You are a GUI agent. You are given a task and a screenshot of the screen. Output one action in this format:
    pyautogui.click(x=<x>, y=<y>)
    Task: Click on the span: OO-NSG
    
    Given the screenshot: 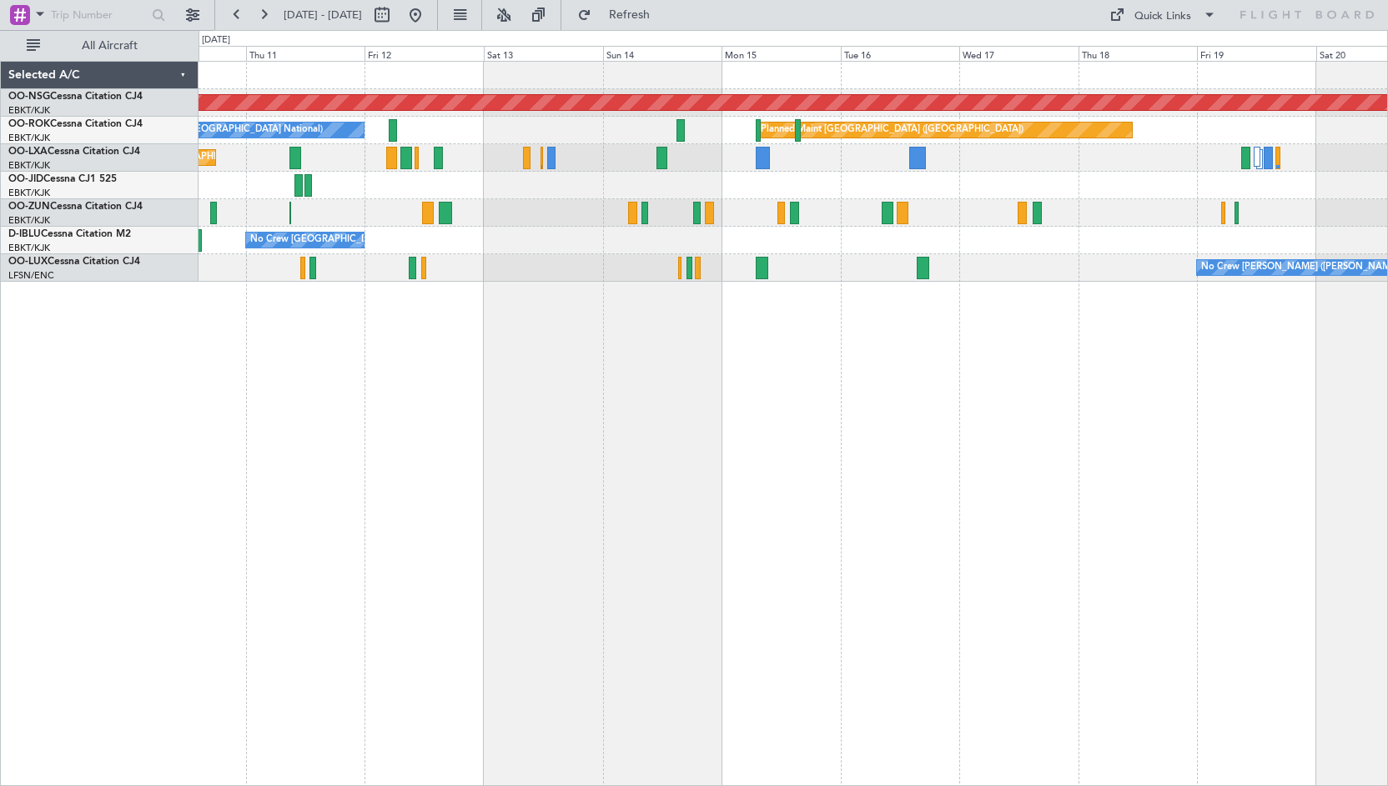 What is the action you would take?
    pyautogui.click(x=29, y=97)
    